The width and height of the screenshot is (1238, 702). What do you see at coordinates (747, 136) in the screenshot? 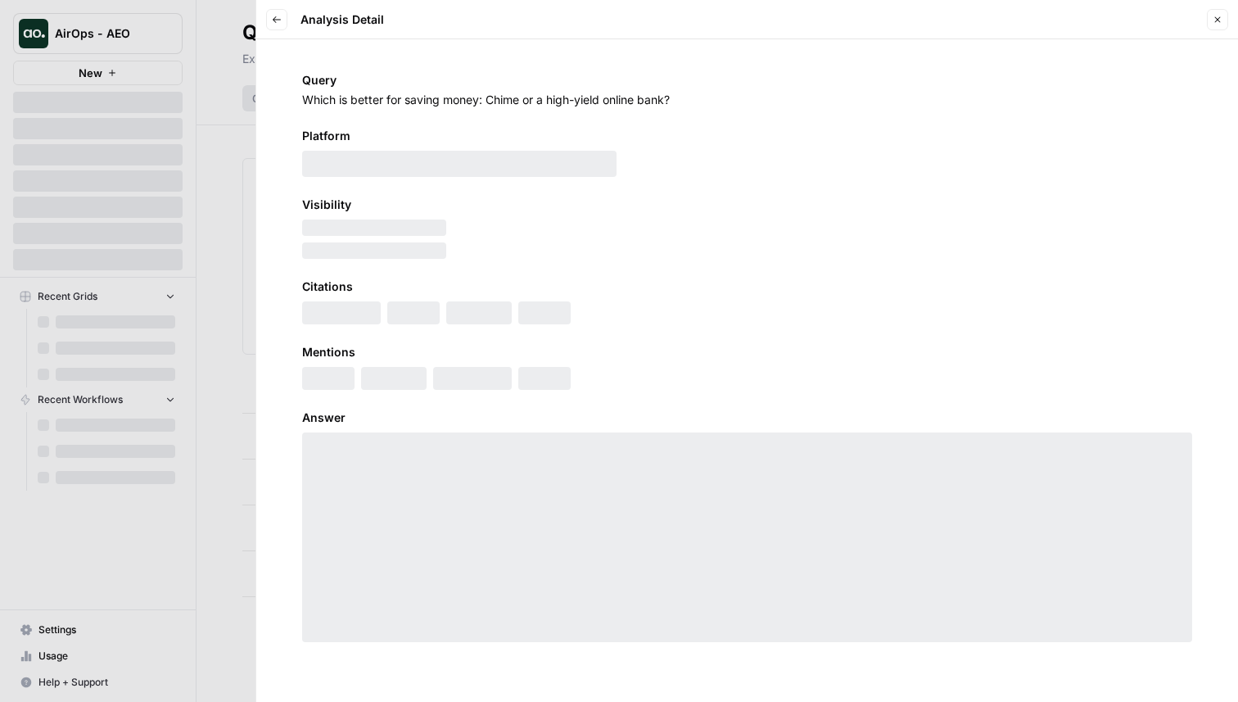
I see `span: Platform` at bounding box center [747, 136].